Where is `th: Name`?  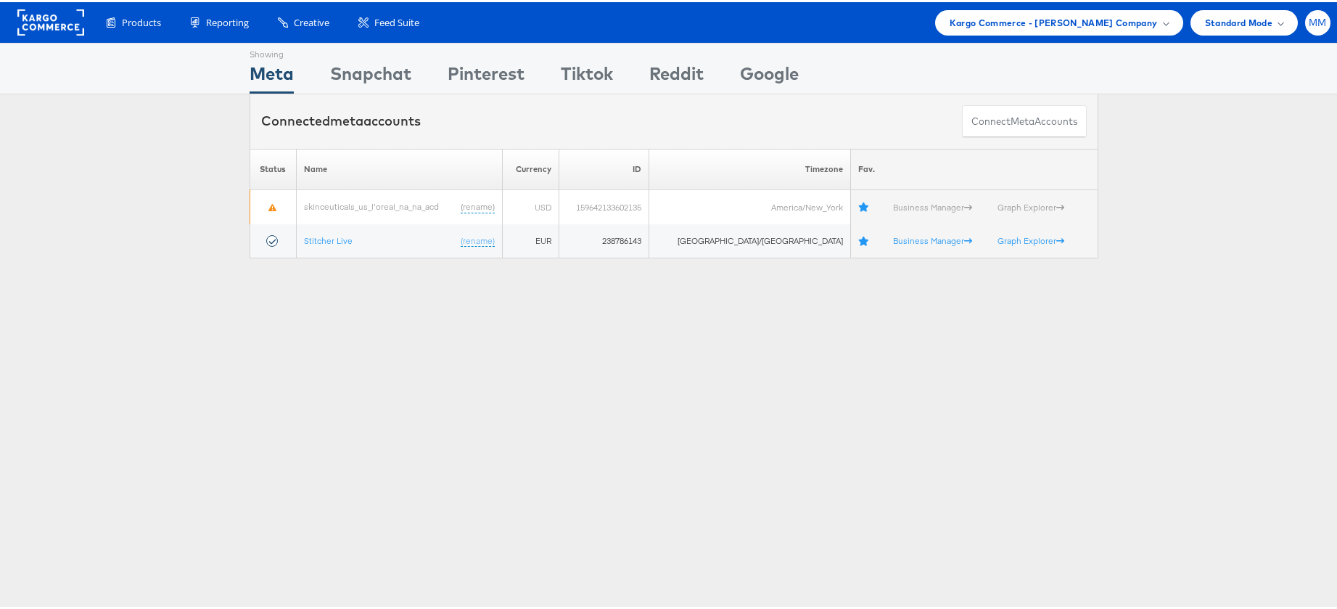 th: Name is located at coordinates (399, 167).